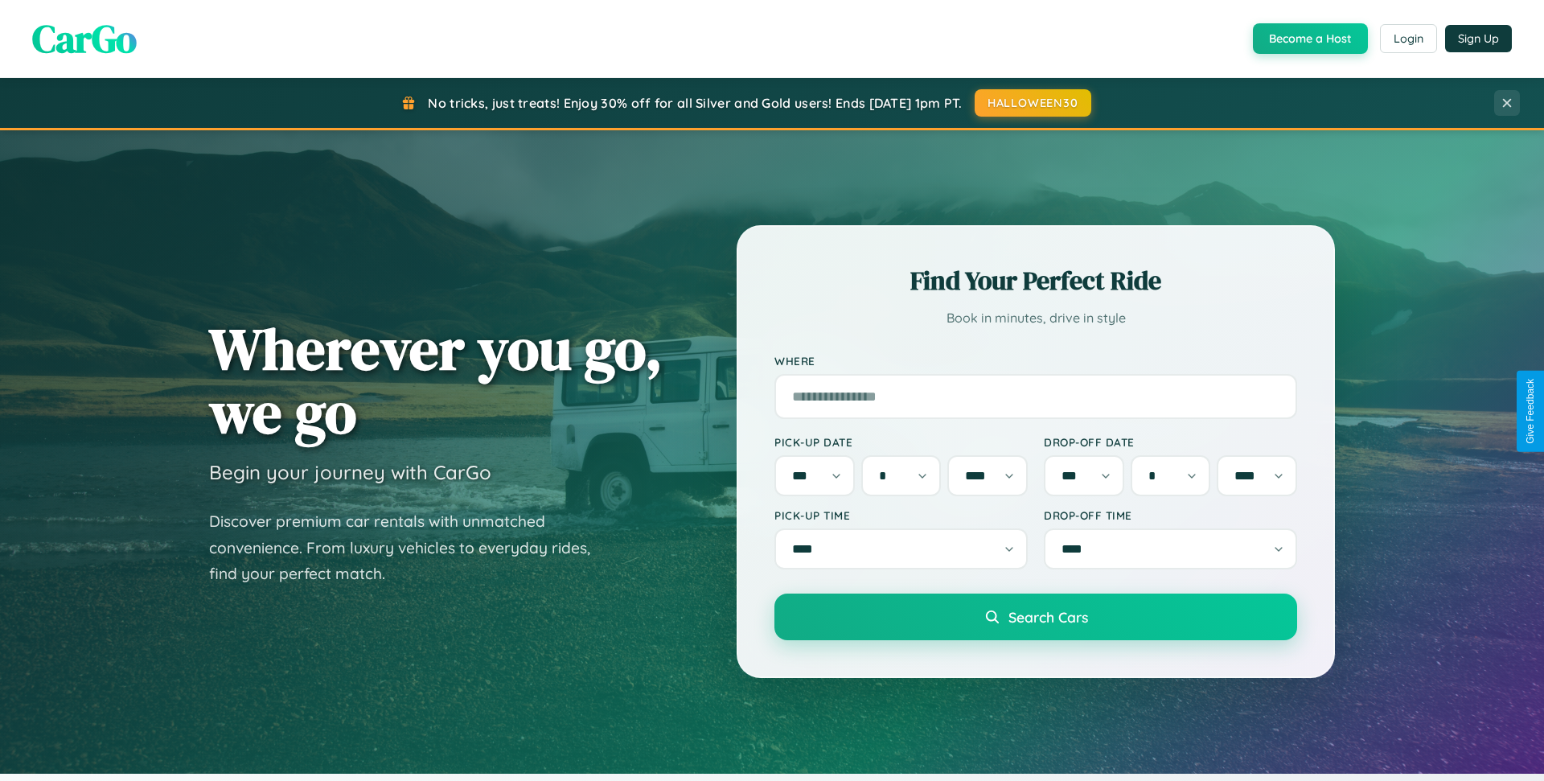 Image resolution: width=1544 pixels, height=781 pixels. What do you see at coordinates (350, 472) in the screenshot?
I see `h3: Begin your journey with CarGo` at bounding box center [350, 472].